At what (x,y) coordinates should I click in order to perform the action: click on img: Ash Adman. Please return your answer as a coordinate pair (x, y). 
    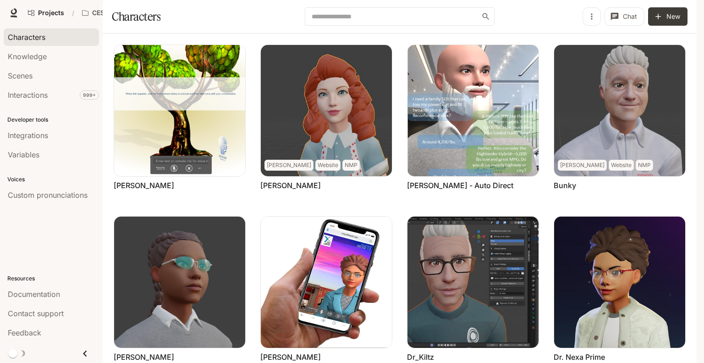
    Looking at the image, I should click on (180, 111).